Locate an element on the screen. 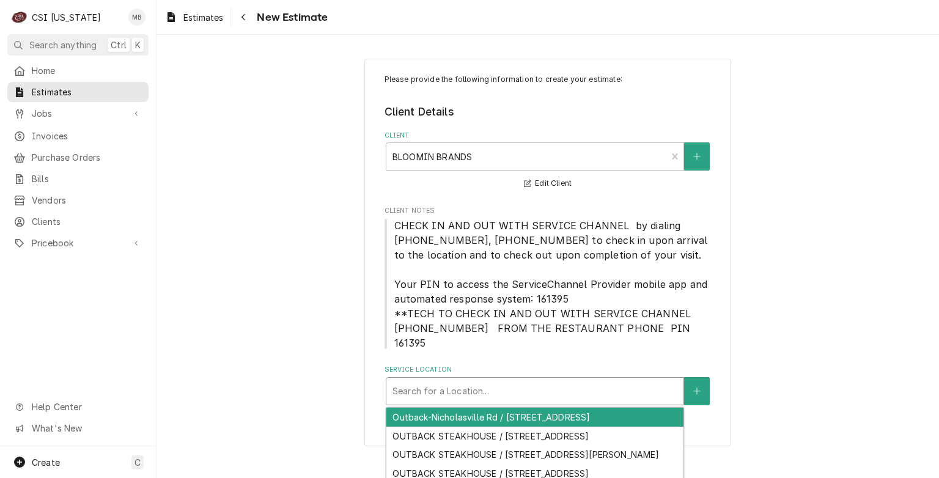 This screenshot has width=939, height=478. legend: Client Details is located at coordinates (548, 112).